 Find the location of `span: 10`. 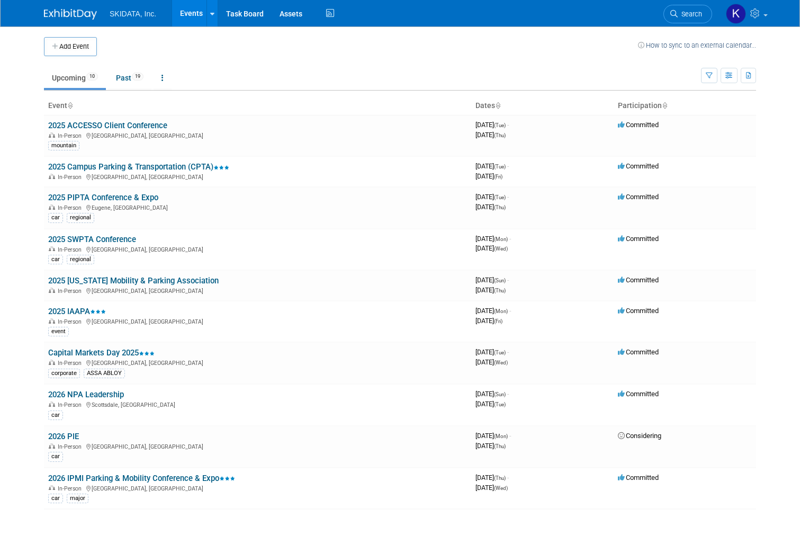

span: 10 is located at coordinates (92, 76).